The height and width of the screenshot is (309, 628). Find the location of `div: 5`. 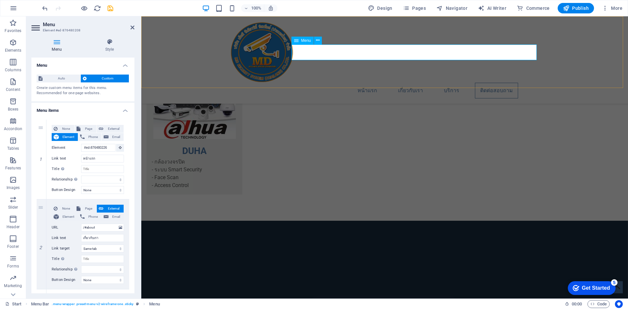

div: 5 is located at coordinates (52, 5).